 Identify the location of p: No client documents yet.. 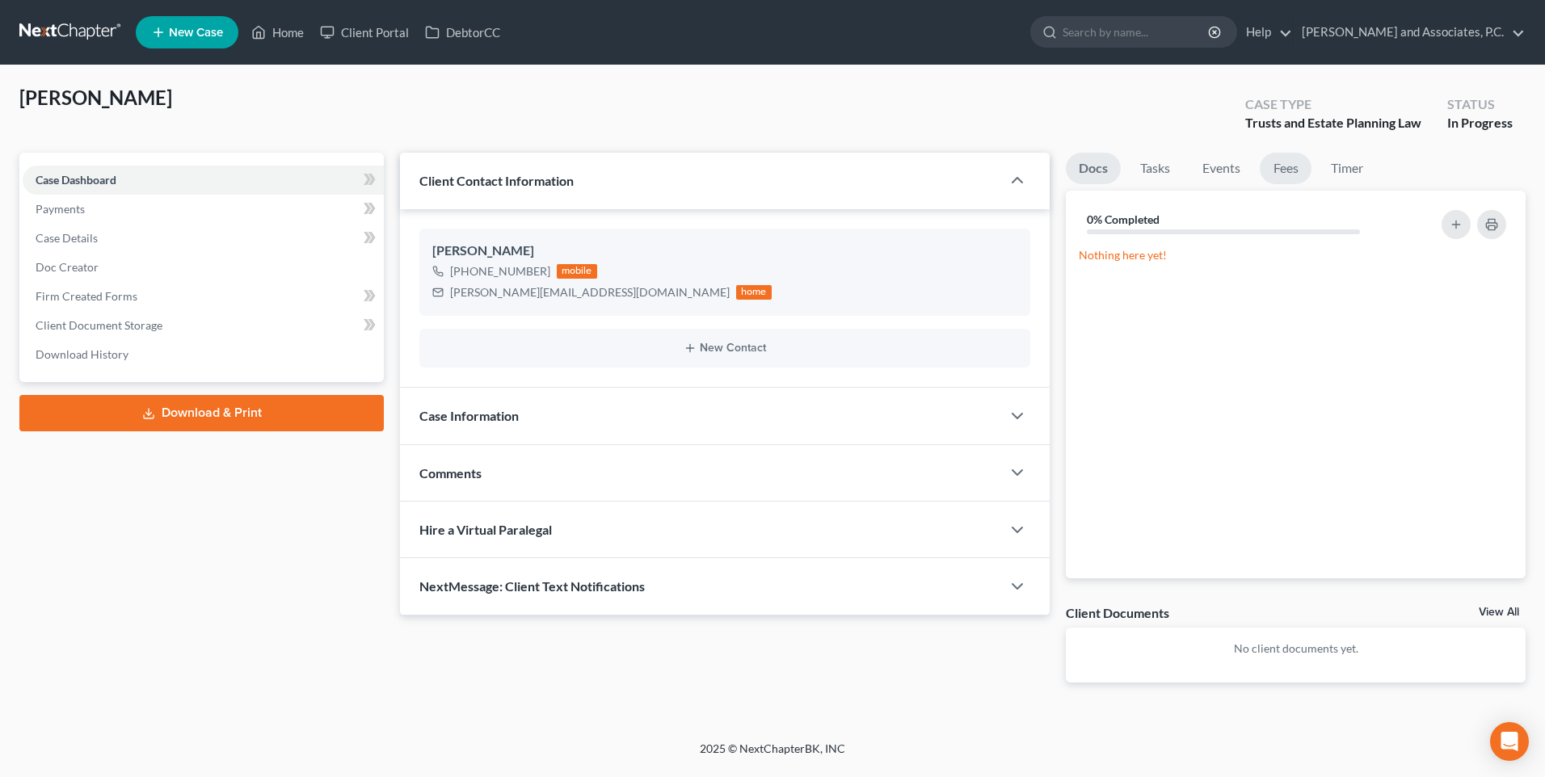
(1295, 649).